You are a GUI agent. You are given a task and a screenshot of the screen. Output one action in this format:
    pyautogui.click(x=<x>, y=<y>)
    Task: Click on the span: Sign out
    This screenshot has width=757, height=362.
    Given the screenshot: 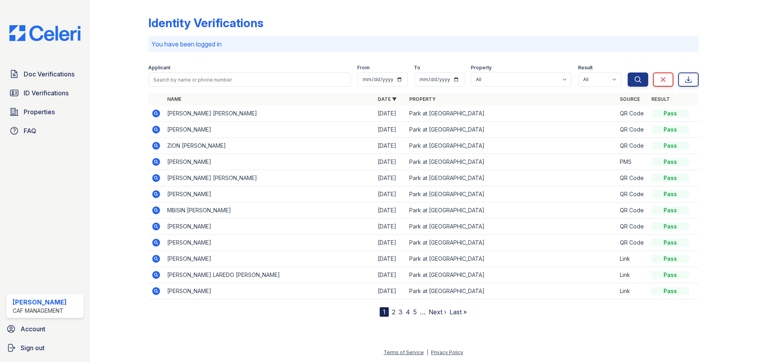 What is the action you would take?
    pyautogui.click(x=32, y=348)
    